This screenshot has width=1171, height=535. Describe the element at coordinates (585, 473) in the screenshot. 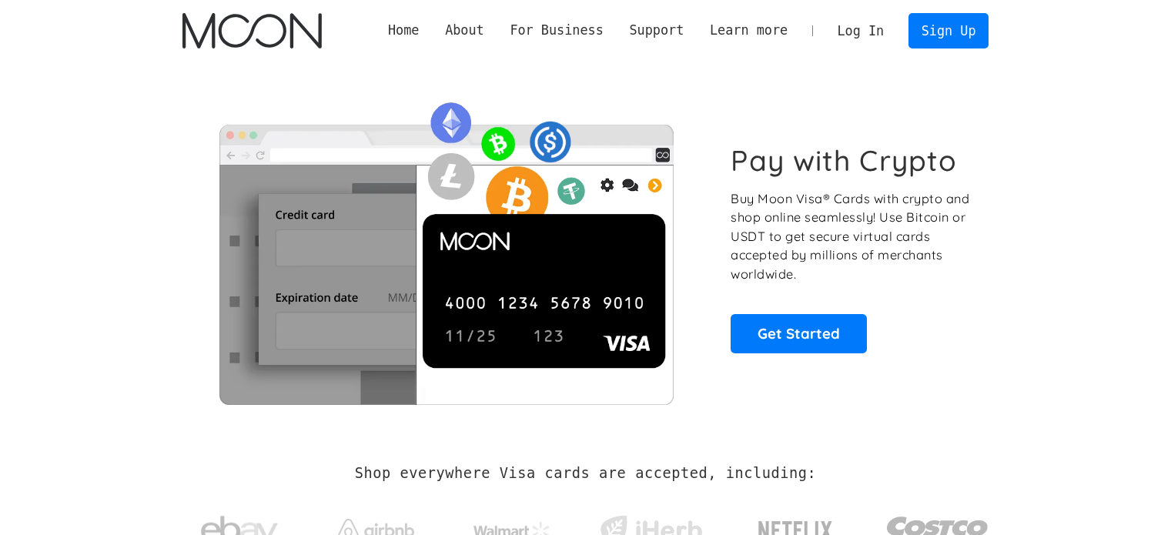

I see `h2: Shop everywhere Visa cards are accepted, including:` at that location.